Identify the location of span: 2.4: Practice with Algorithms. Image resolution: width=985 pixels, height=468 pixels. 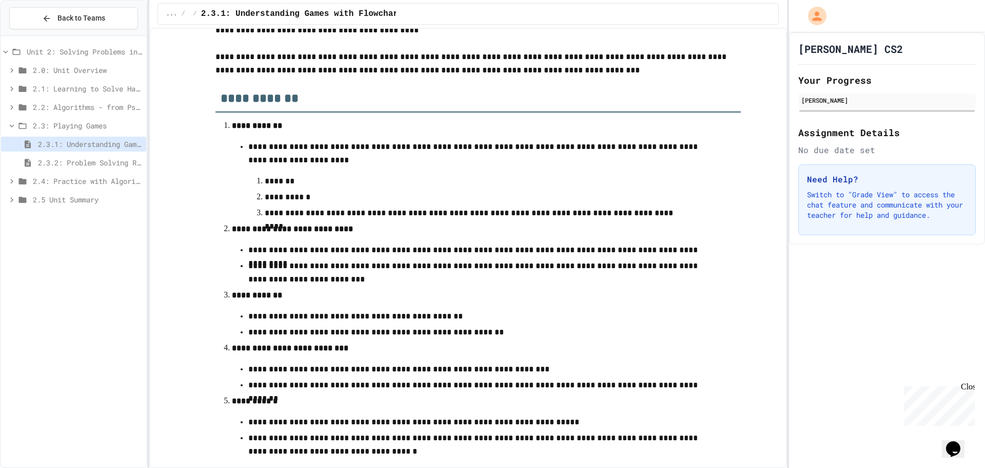
(87, 181).